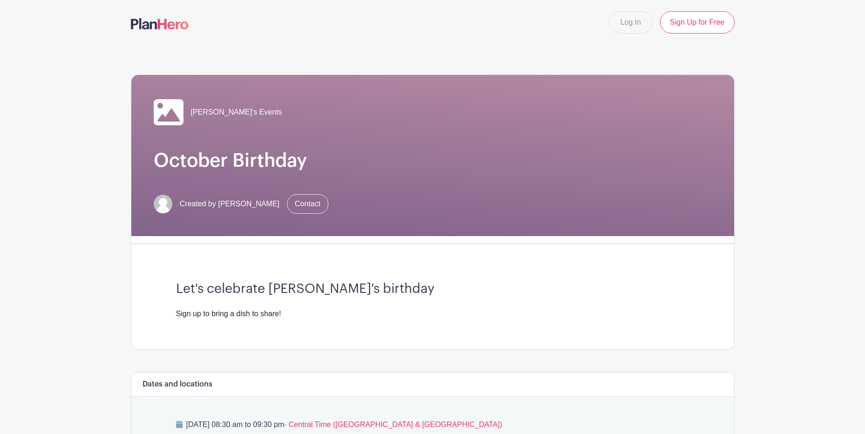 This screenshot has height=434, width=865. What do you see at coordinates (307, 204) in the screenshot?
I see `a: Contact` at bounding box center [307, 204].